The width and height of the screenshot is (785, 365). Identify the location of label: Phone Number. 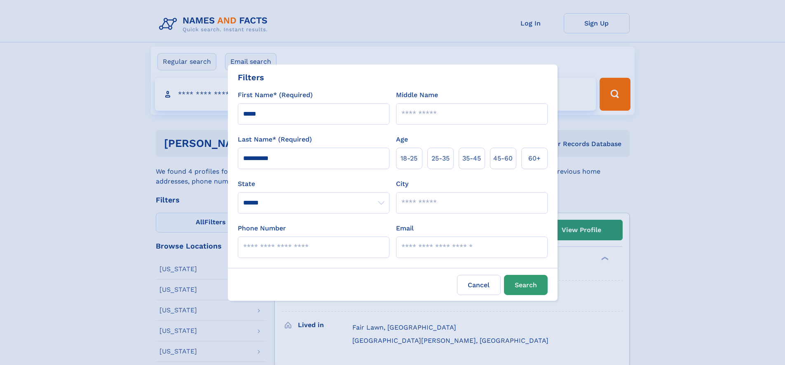
(262, 229).